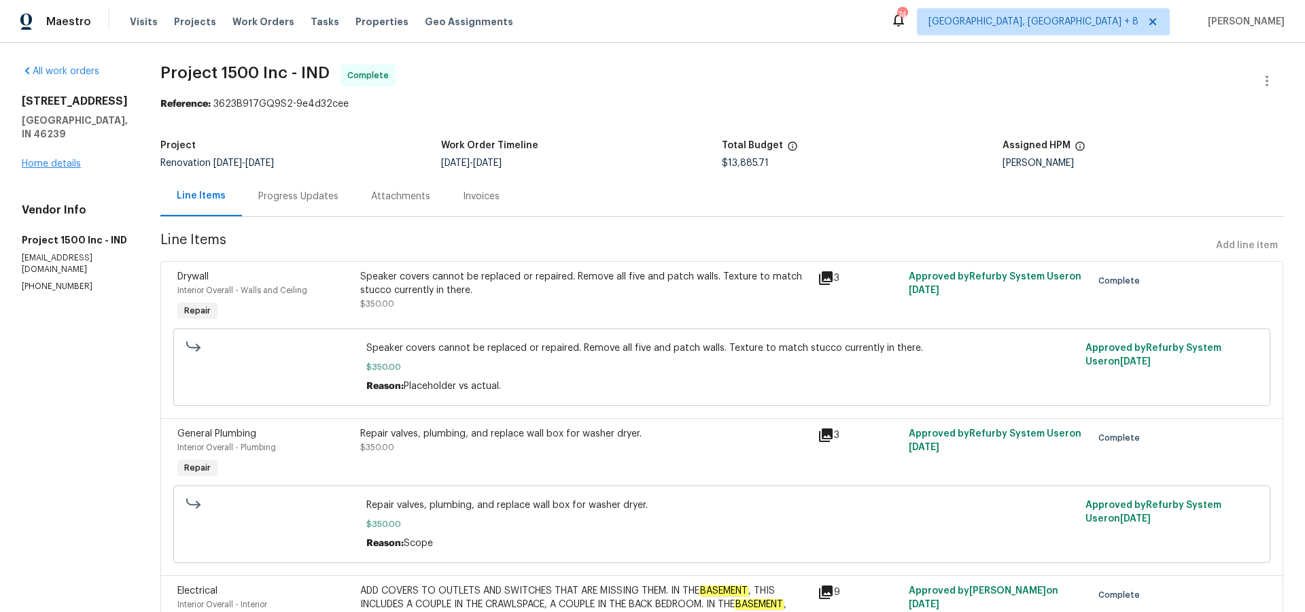 The image size is (1305, 612). Describe the element at coordinates (51, 164) in the screenshot. I see `a: Home details` at that location.